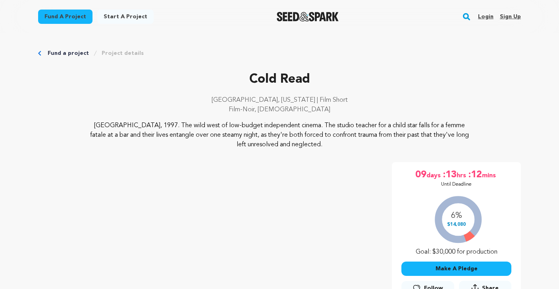 The height and width of the screenshot is (289, 559). What do you see at coordinates (450, 175) in the screenshot?
I see `span: :13` at bounding box center [450, 175].